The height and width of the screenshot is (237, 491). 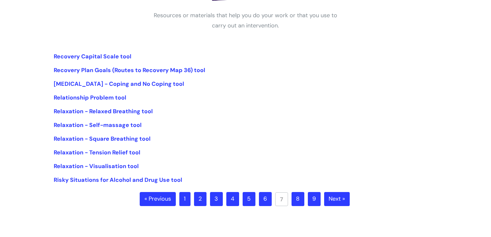 What do you see at coordinates (245, 20) in the screenshot?
I see `p: Resources or materials that help you do your work or that you use to carry out an intervention.` at bounding box center [245, 20].